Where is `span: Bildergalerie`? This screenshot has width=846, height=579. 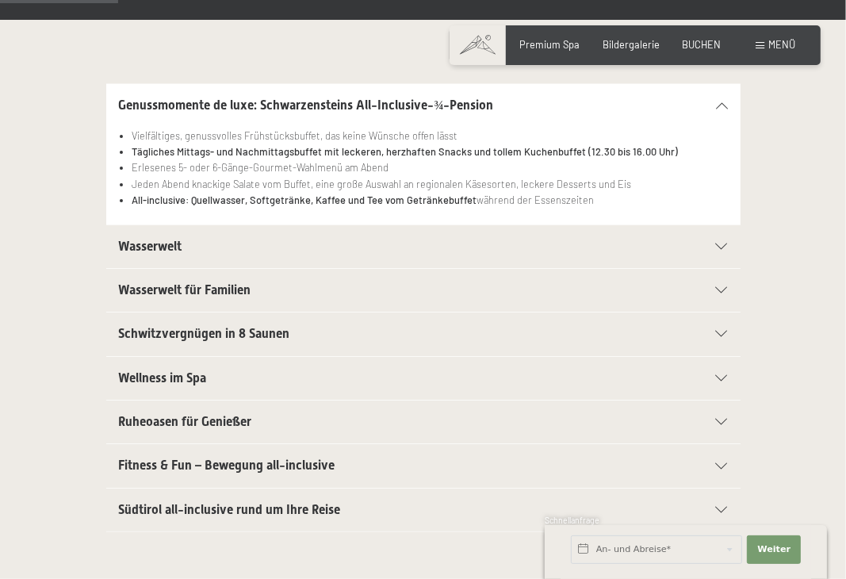
span: Bildergalerie is located at coordinates (631, 44).